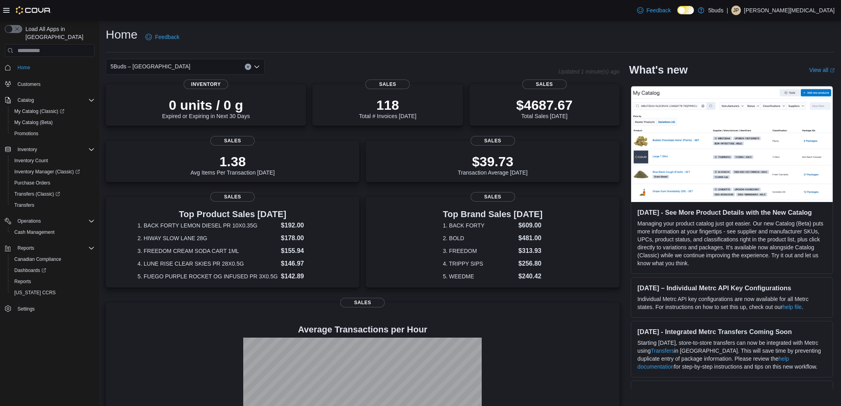 Image resolution: width=841 pixels, height=406 pixels. What do you see at coordinates (659, 70) in the screenshot?
I see `h2: What's new` at bounding box center [659, 70].